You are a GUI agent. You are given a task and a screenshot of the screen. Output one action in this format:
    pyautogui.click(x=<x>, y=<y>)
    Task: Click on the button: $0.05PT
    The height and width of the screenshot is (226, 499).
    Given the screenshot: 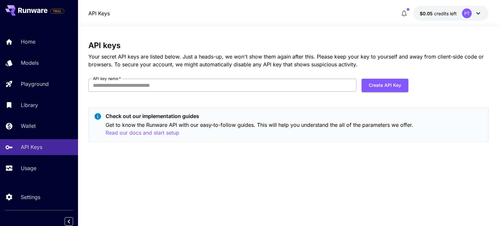 What is the action you would take?
    pyautogui.click(x=451, y=13)
    